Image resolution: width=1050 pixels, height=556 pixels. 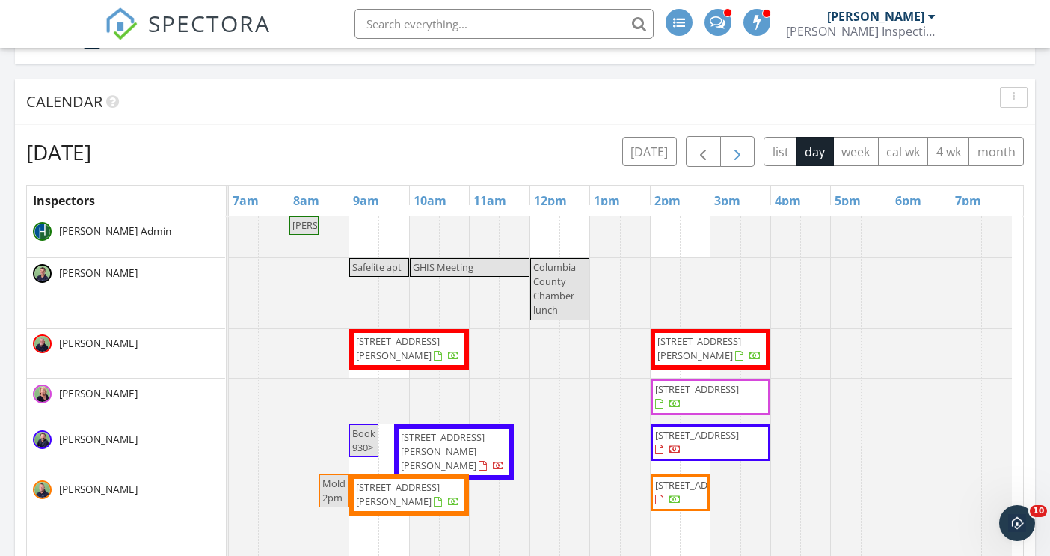 What do you see at coordinates (245, 200) in the screenshot?
I see `a: 7am` at bounding box center [245, 200].